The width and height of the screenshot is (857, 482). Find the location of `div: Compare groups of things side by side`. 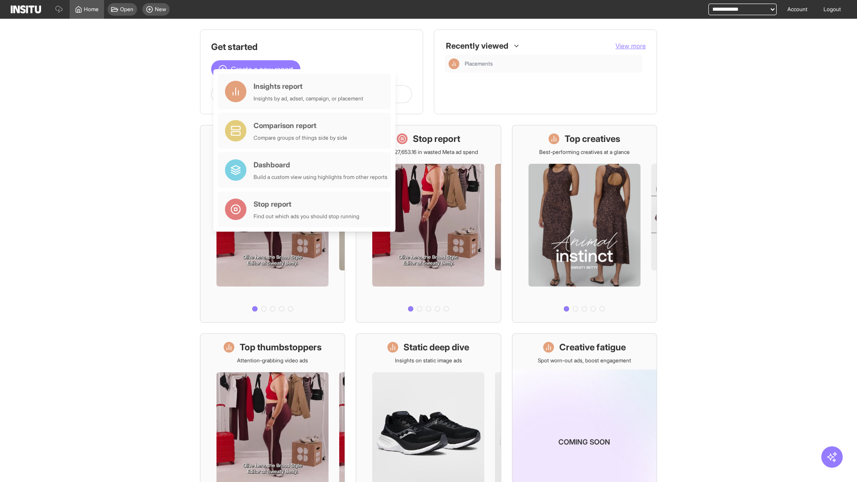

div: Compare groups of things side by side is located at coordinates (301, 138).